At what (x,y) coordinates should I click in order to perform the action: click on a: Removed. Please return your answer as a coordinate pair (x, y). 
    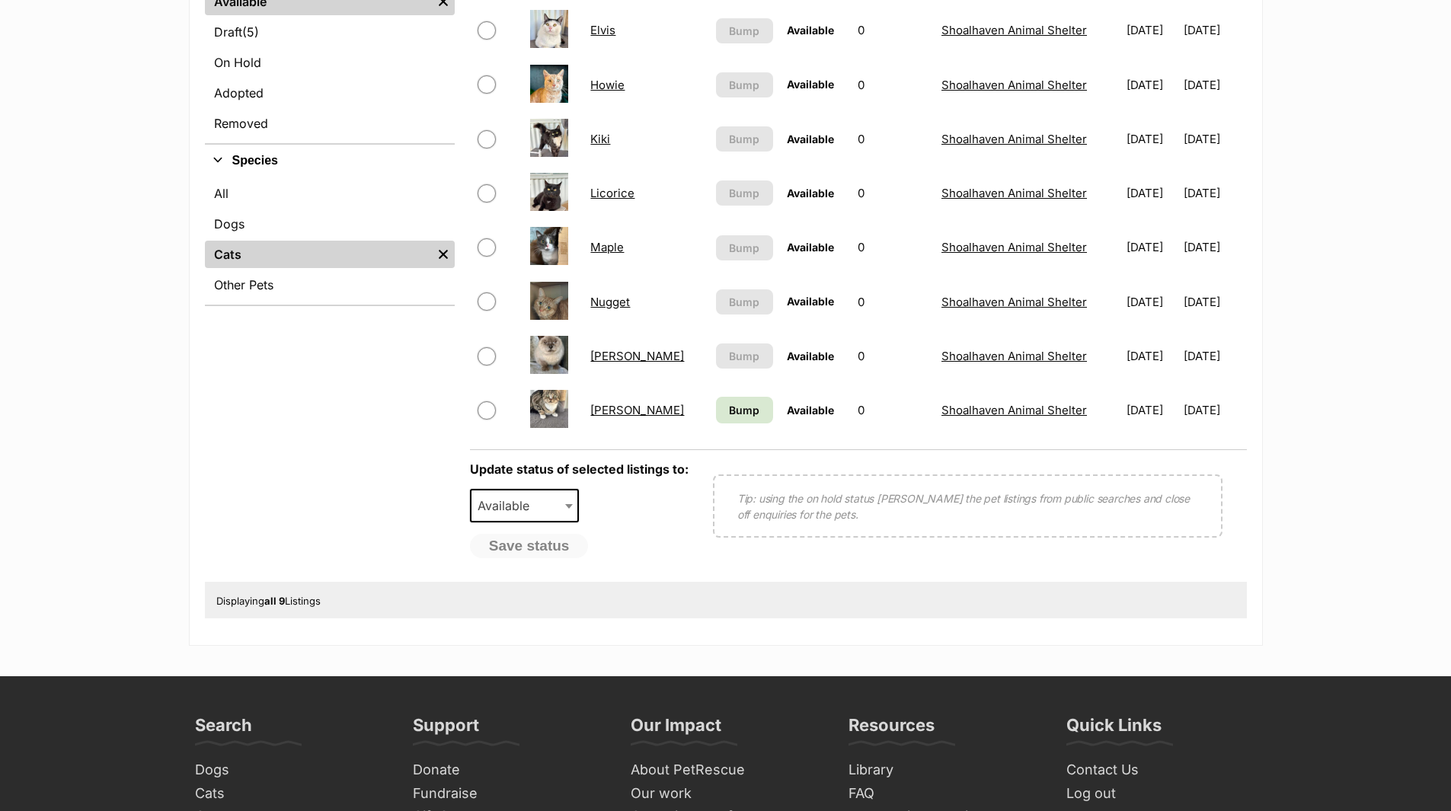
    Looking at the image, I should click on (330, 123).